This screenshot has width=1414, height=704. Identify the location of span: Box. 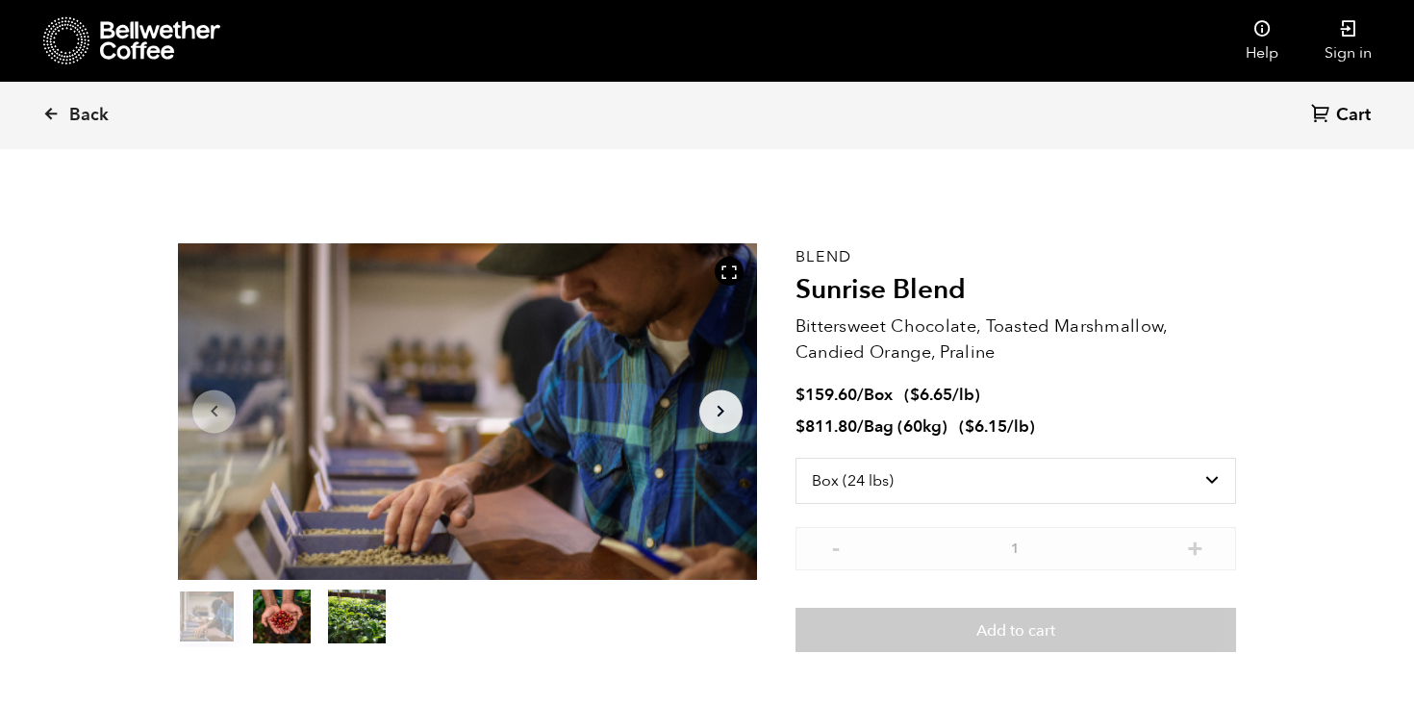
(878, 394).